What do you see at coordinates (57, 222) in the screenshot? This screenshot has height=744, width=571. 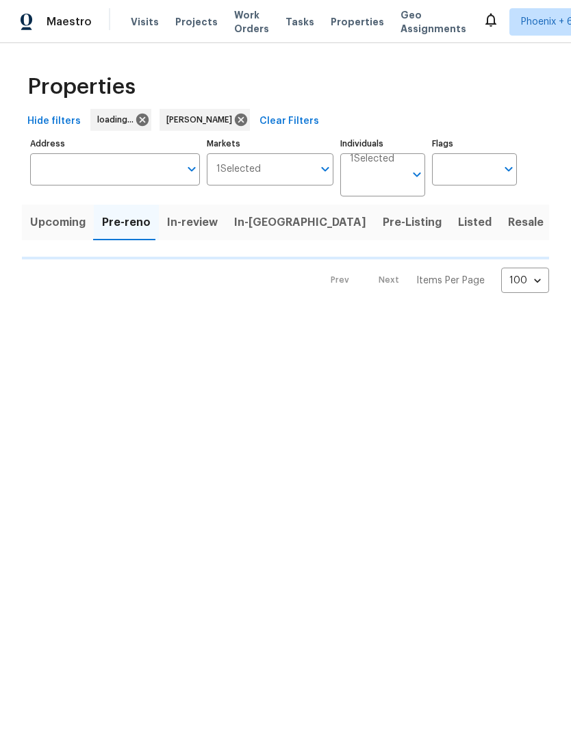 I see `span: Upcoming` at bounding box center [57, 222].